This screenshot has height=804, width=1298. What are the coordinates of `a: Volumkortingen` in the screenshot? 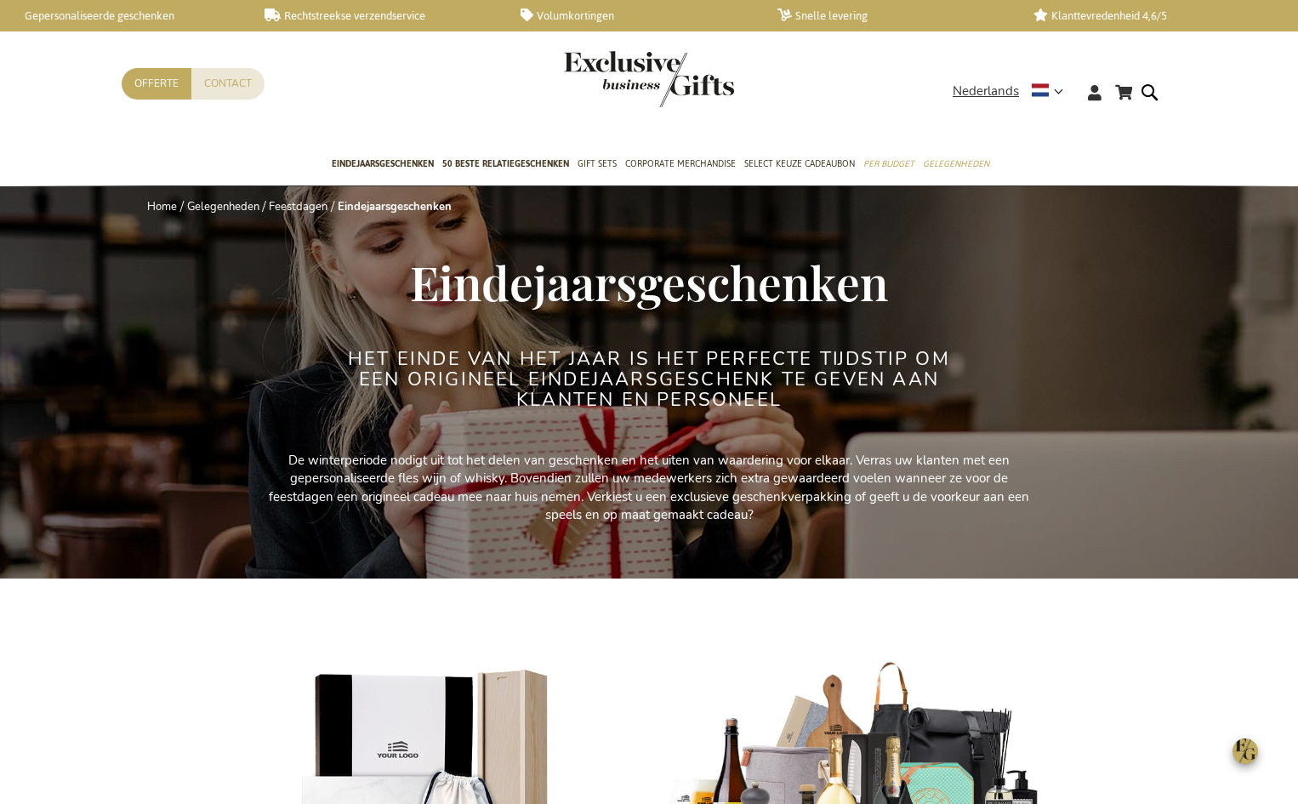 It's located at (634, 15).